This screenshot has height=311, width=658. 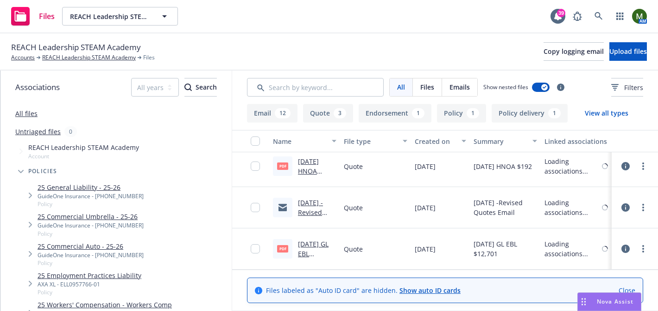 What do you see at coordinates (315, 87) in the screenshot?
I see `input: Search by keyword...` at bounding box center [315, 87].